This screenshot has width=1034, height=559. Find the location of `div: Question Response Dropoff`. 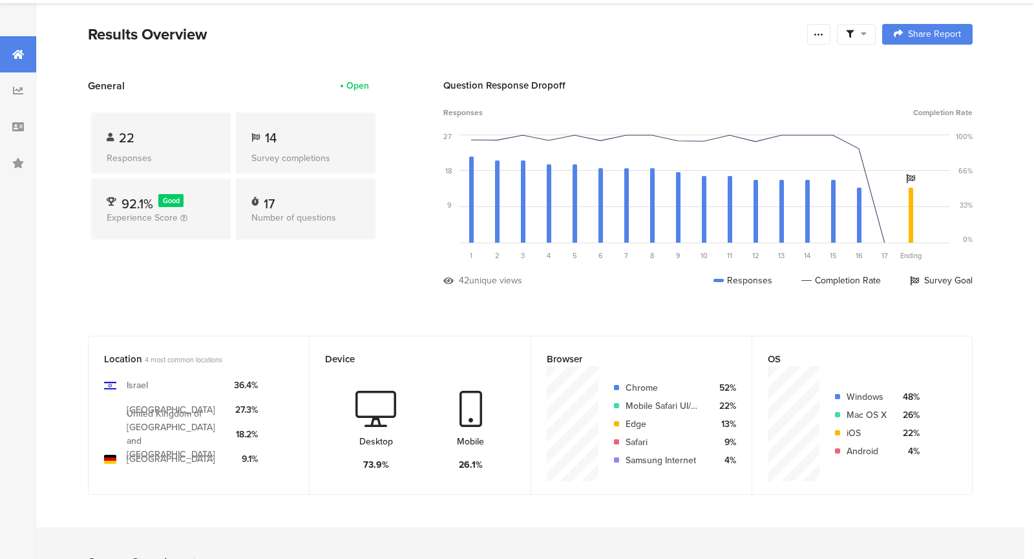

div: Question Response Dropoff is located at coordinates (708, 85).